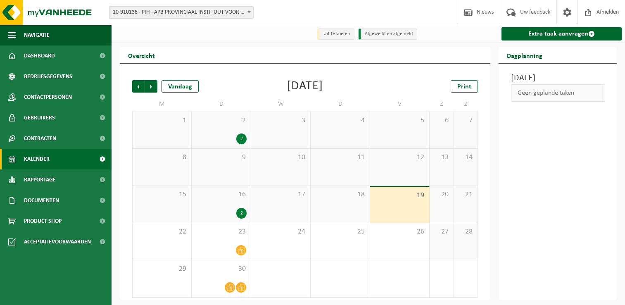 The width and height of the screenshot is (625, 305). What do you see at coordinates (441, 232) in the screenshot?
I see `span: 27` at bounding box center [441, 232].